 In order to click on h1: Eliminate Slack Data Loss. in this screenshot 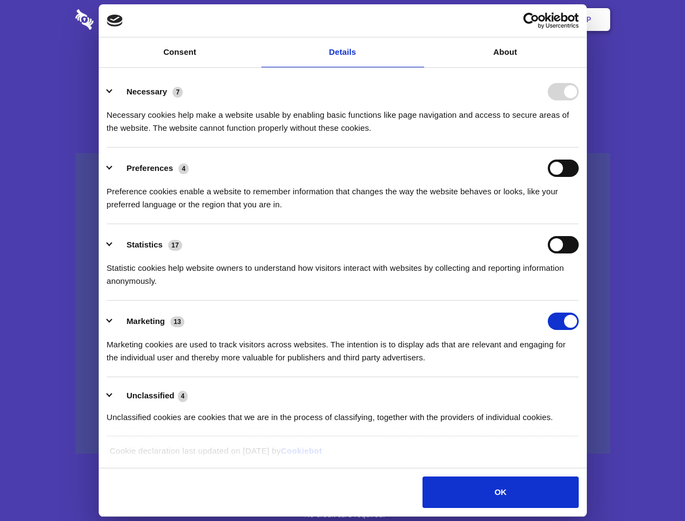, I will do `click(343, 68)`.